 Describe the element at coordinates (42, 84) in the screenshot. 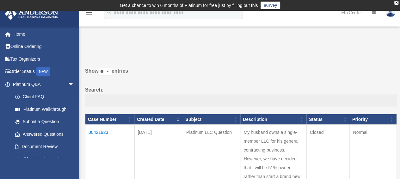

I see `a: Platinum Q&Aarrow_drop_down` at that location.